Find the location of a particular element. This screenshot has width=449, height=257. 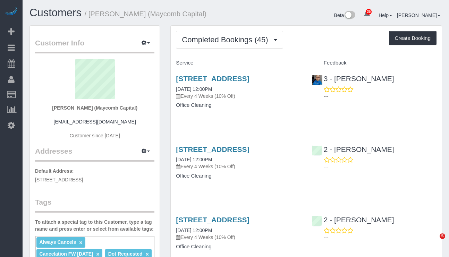

span: Always Cancels is located at coordinates (58, 242).